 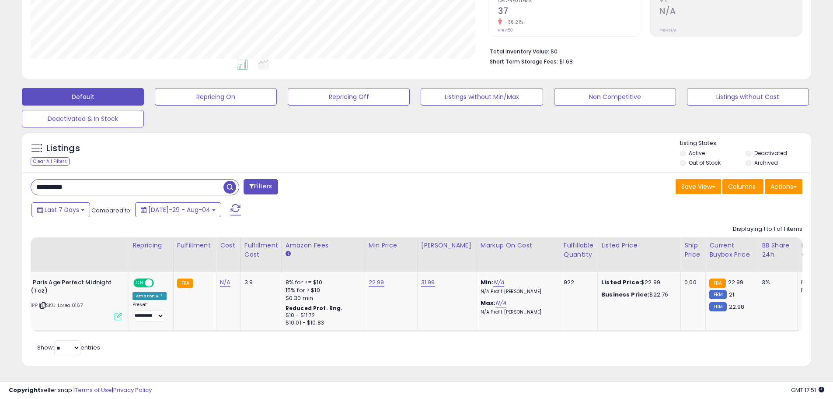 I want to click on div: 3%, so click(x=777, y=282).